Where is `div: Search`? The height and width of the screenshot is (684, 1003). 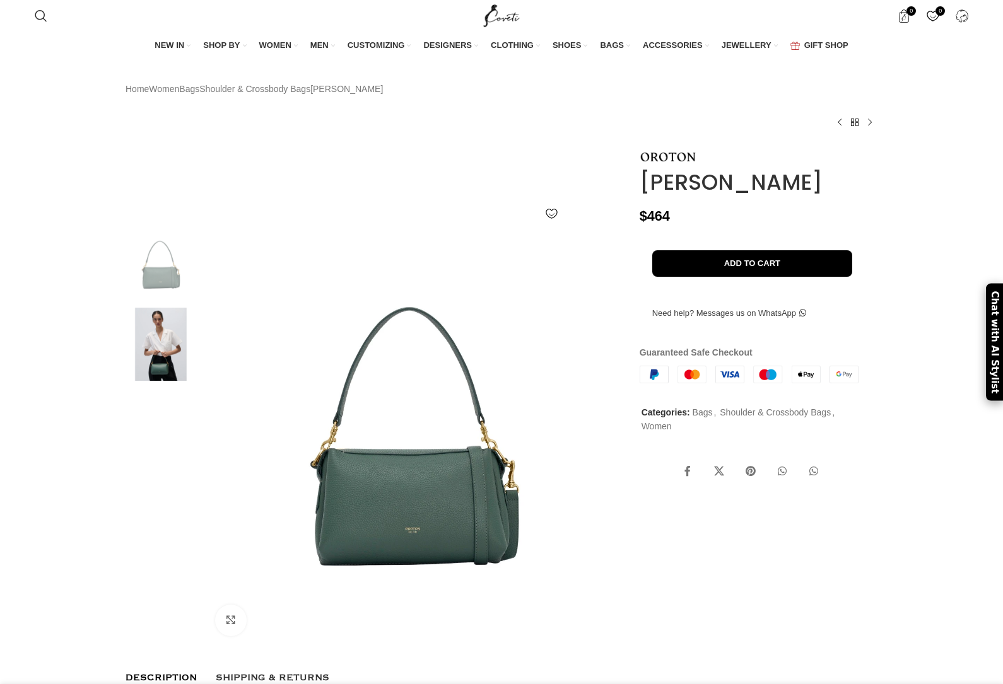 div: Search is located at coordinates (41, 16).